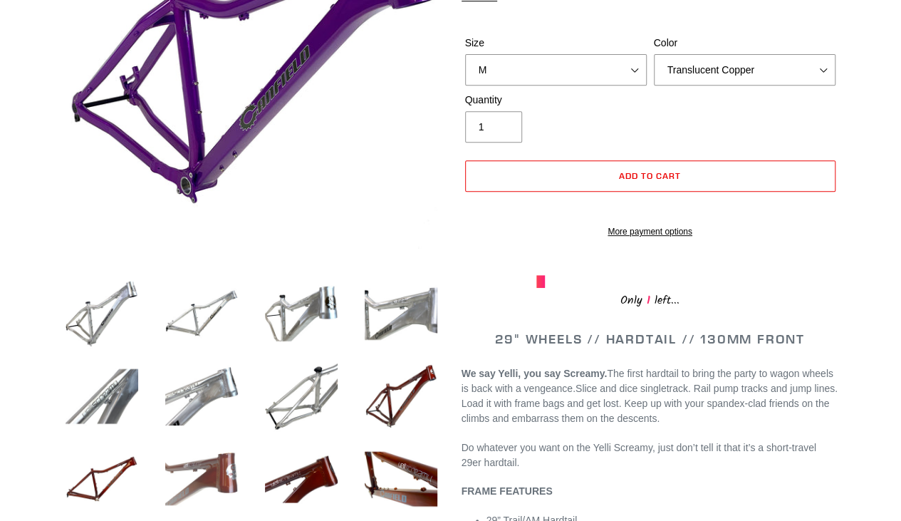 The height and width of the screenshot is (521, 901). I want to click on label: Color, so click(744, 43).